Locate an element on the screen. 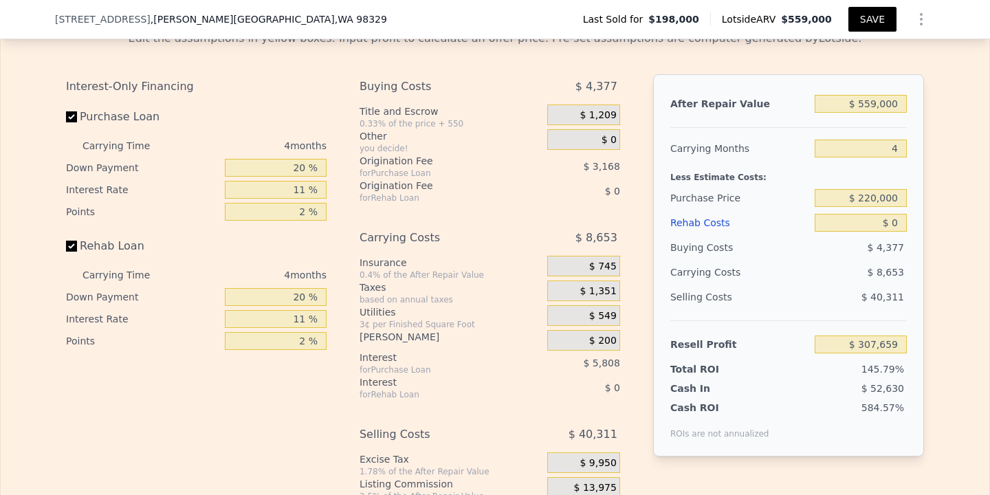 The width and height of the screenshot is (990, 495). div: Other is located at coordinates (450, 136).